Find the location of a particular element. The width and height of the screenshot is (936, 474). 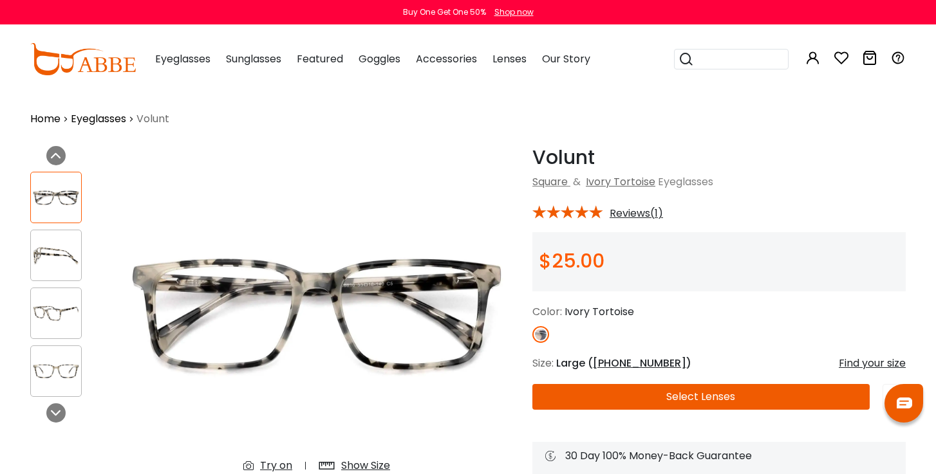

a: Ivory Tortoise is located at coordinates (620, 181).